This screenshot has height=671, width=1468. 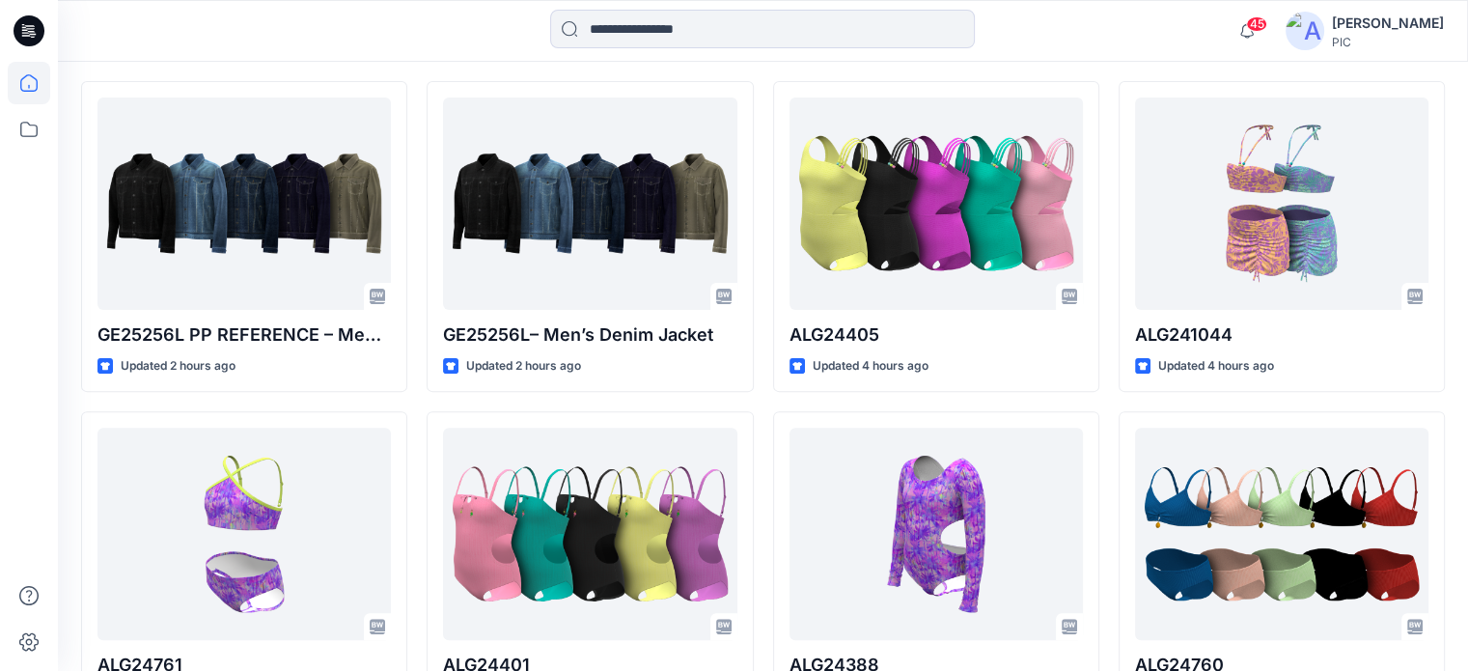 I want to click on span: 45, so click(x=1257, y=24).